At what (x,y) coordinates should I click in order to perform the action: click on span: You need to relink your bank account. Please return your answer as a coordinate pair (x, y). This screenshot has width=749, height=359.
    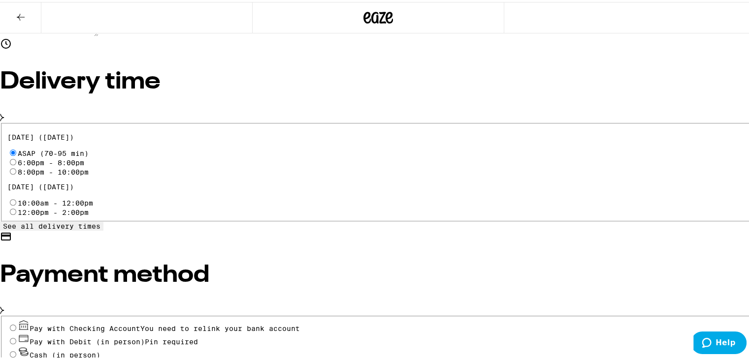
    Looking at the image, I should click on (220, 327).